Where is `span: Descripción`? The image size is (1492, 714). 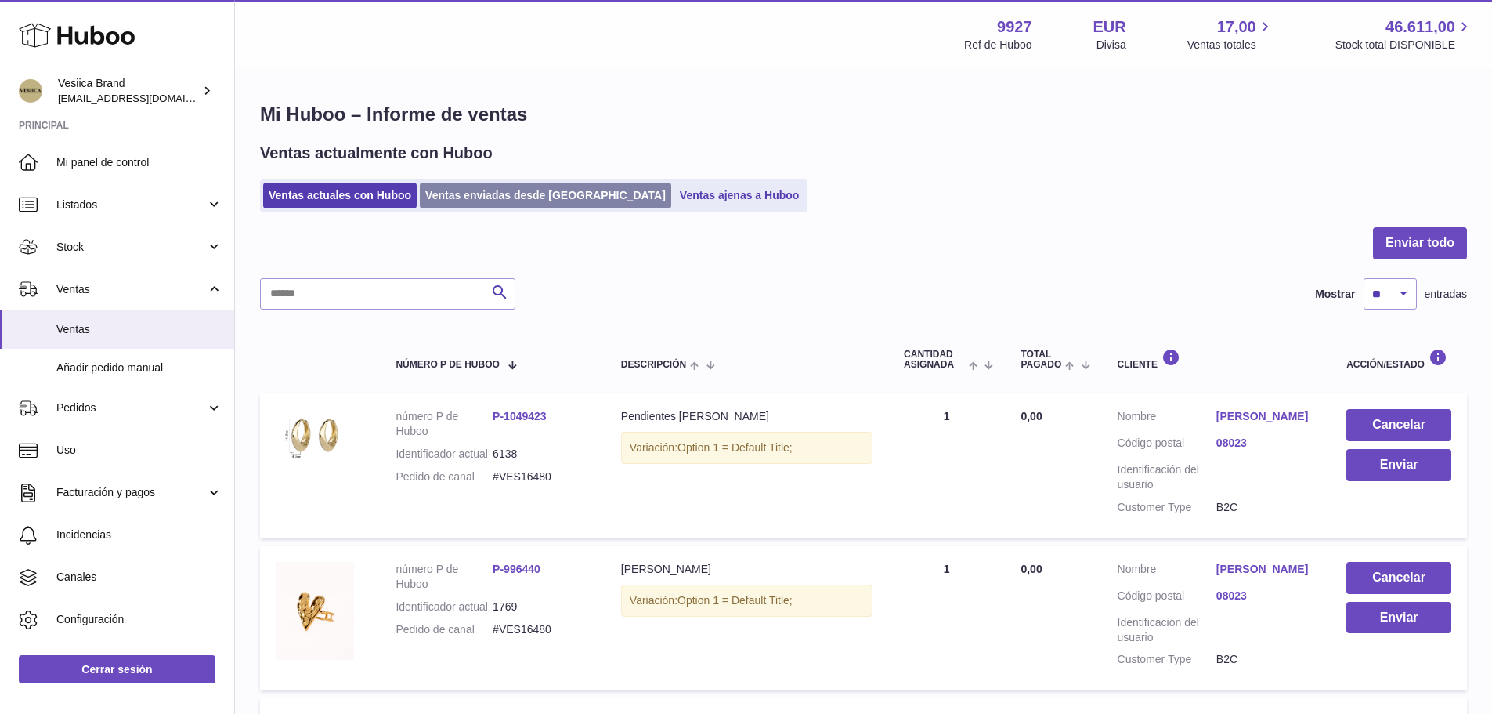
span: Descripción is located at coordinates (653, 364).